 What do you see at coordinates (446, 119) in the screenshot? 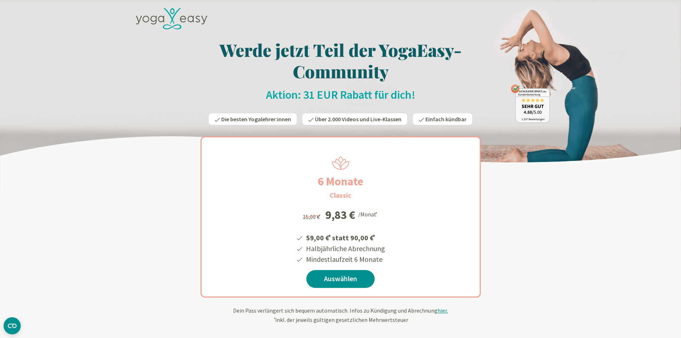
I see `span: Einfach kündbar` at bounding box center [446, 119].